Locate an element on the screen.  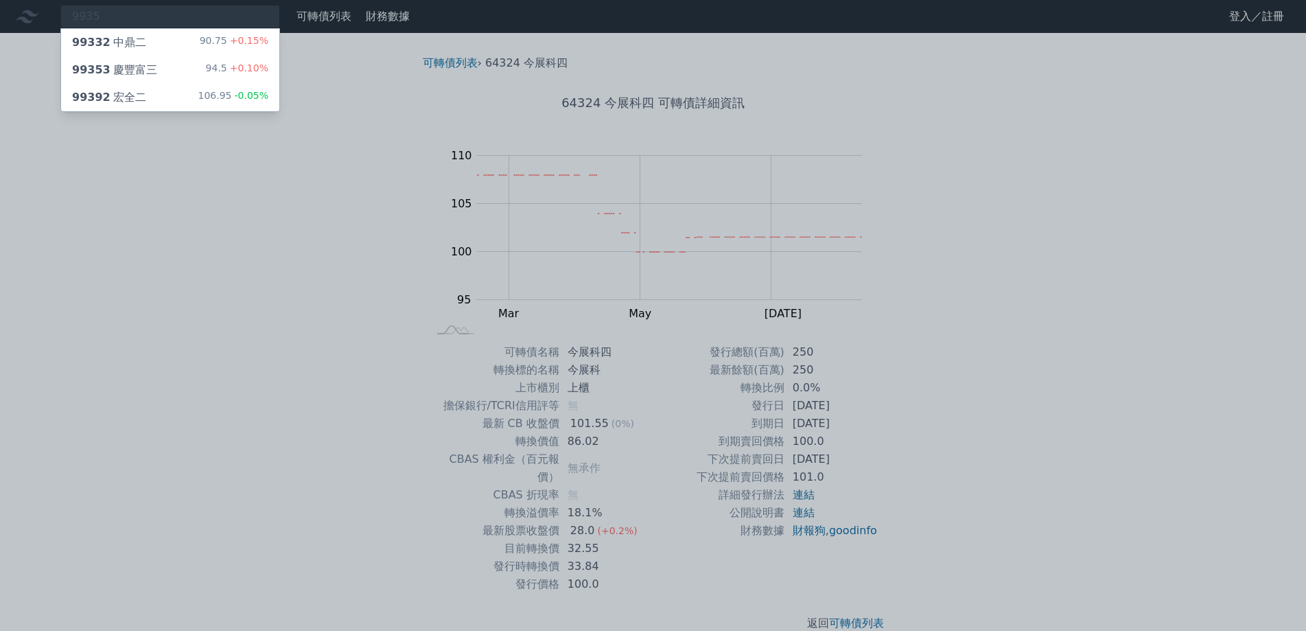
div: 90.75 is located at coordinates (234, 43).